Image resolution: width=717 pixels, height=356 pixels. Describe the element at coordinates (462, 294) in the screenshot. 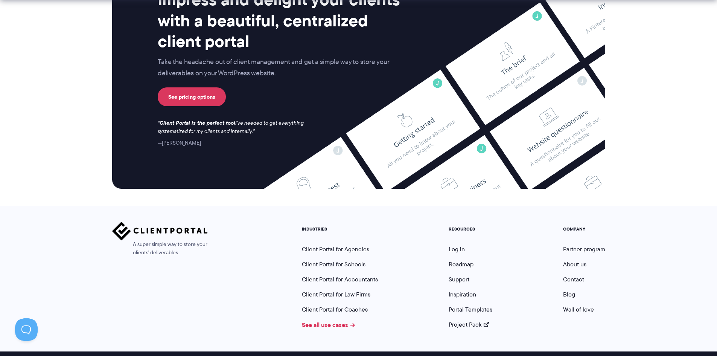

I see `a: Inspiration` at that location.